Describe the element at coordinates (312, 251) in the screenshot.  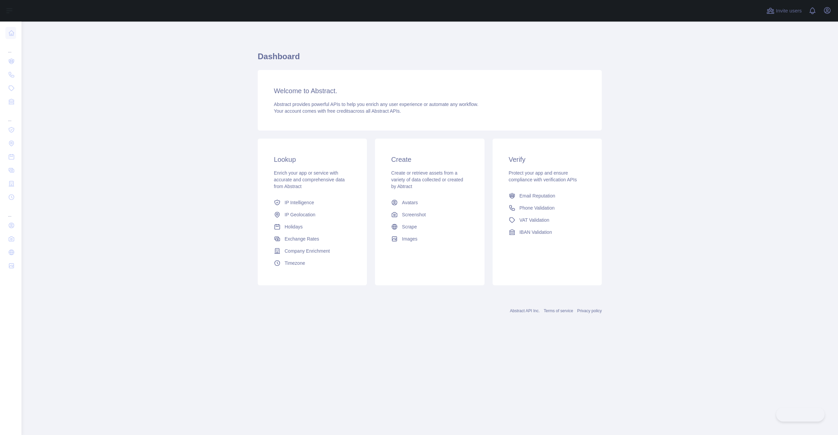
I see `a: Company Enrichment` at that location.